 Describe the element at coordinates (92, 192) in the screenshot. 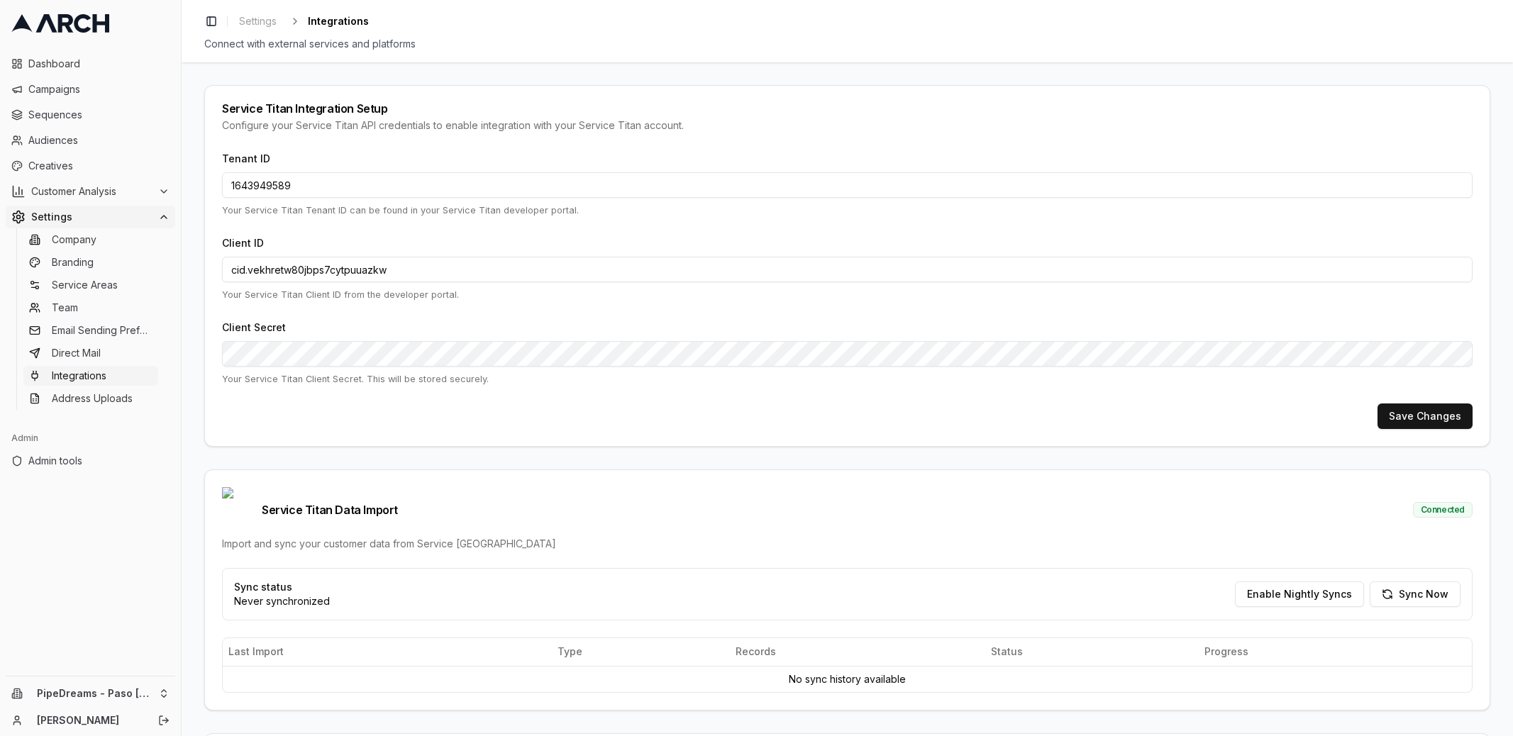

I see `span: Customer Analysis` at that location.